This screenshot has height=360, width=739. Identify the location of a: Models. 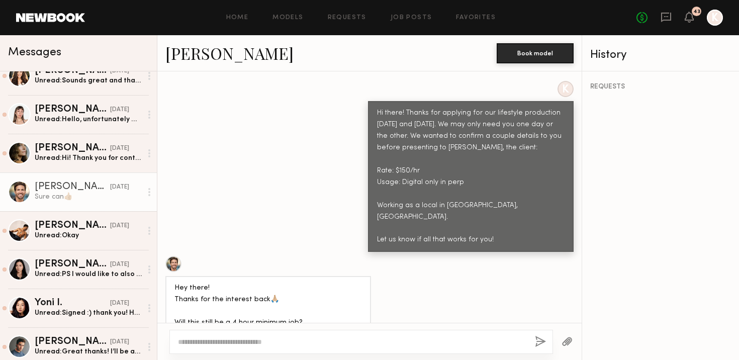
(287, 18).